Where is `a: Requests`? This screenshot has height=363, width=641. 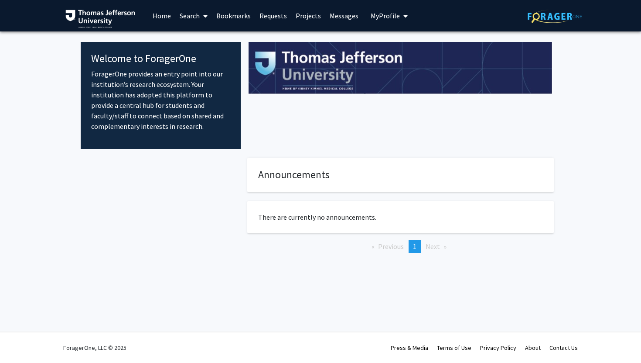 a: Requests is located at coordinates (273, 16).